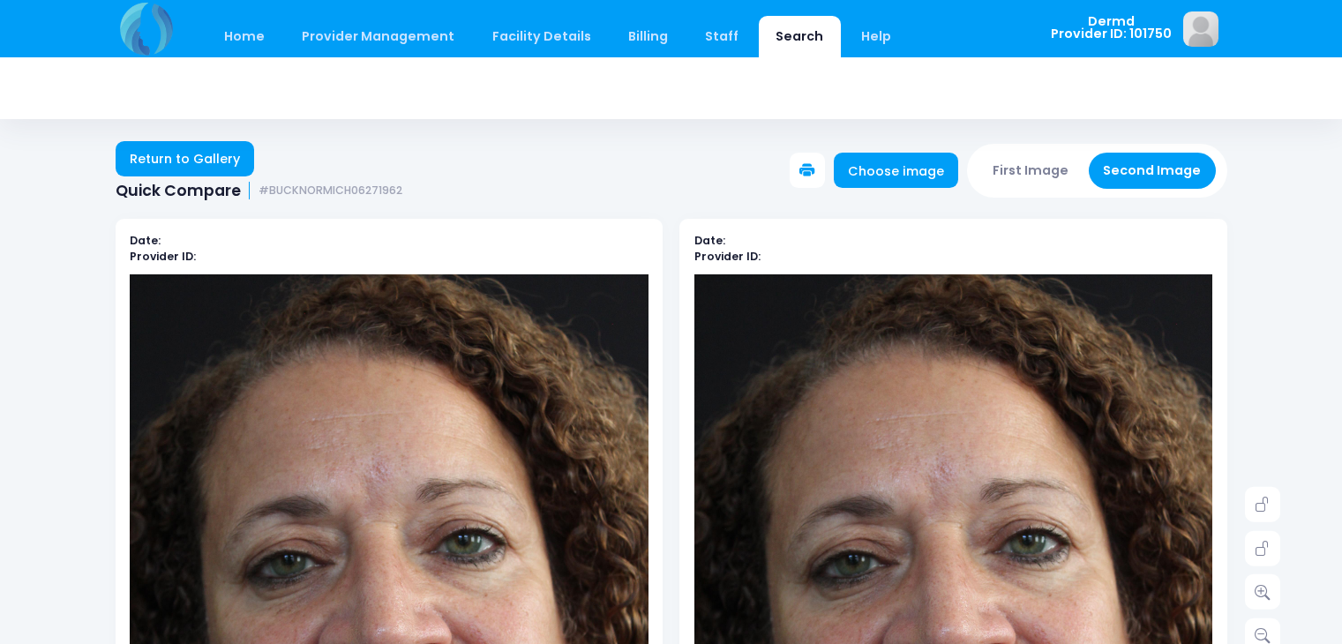  I want to click on a: Home, so click(244, 36).